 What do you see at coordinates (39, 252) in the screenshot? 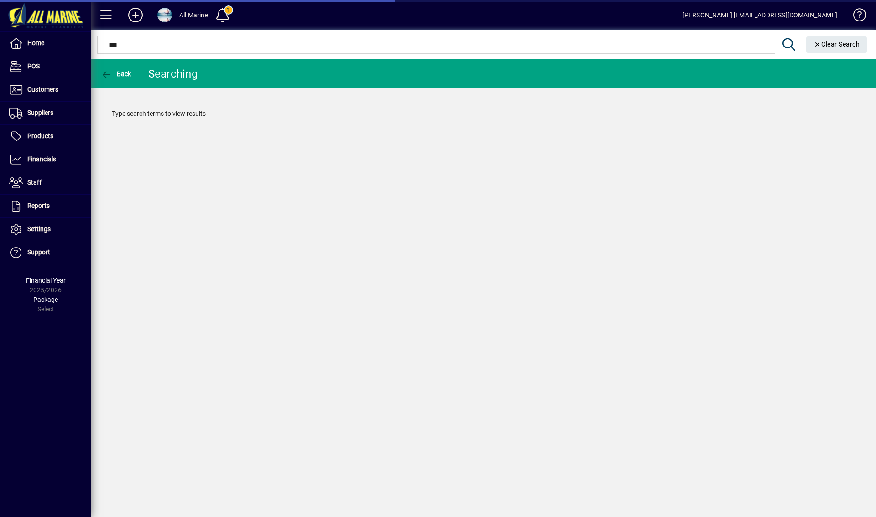
I see `span: Support` at bounding box center [39, 252].